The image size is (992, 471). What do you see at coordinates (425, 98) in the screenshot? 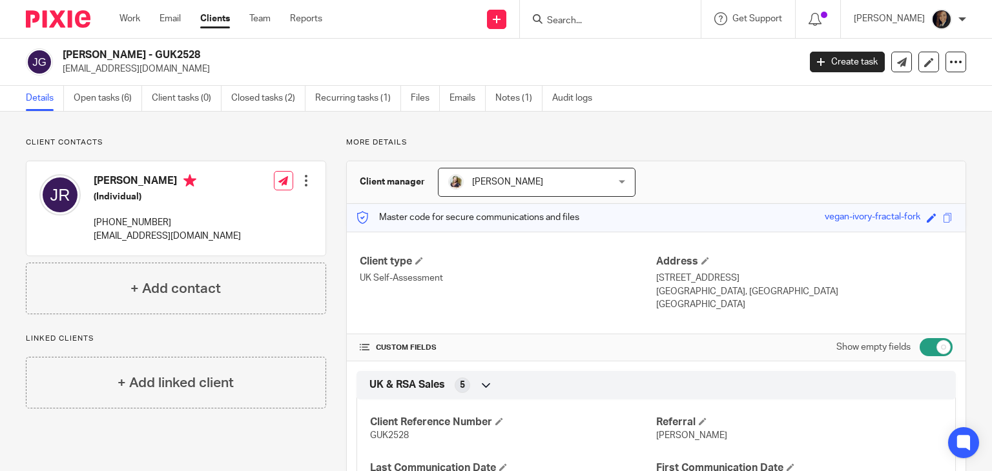
I see `a: Files` at bounding box center [425, 98].